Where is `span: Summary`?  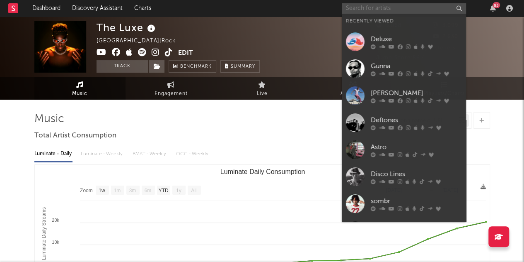 span: Summary is located at coordinates (243, 66).